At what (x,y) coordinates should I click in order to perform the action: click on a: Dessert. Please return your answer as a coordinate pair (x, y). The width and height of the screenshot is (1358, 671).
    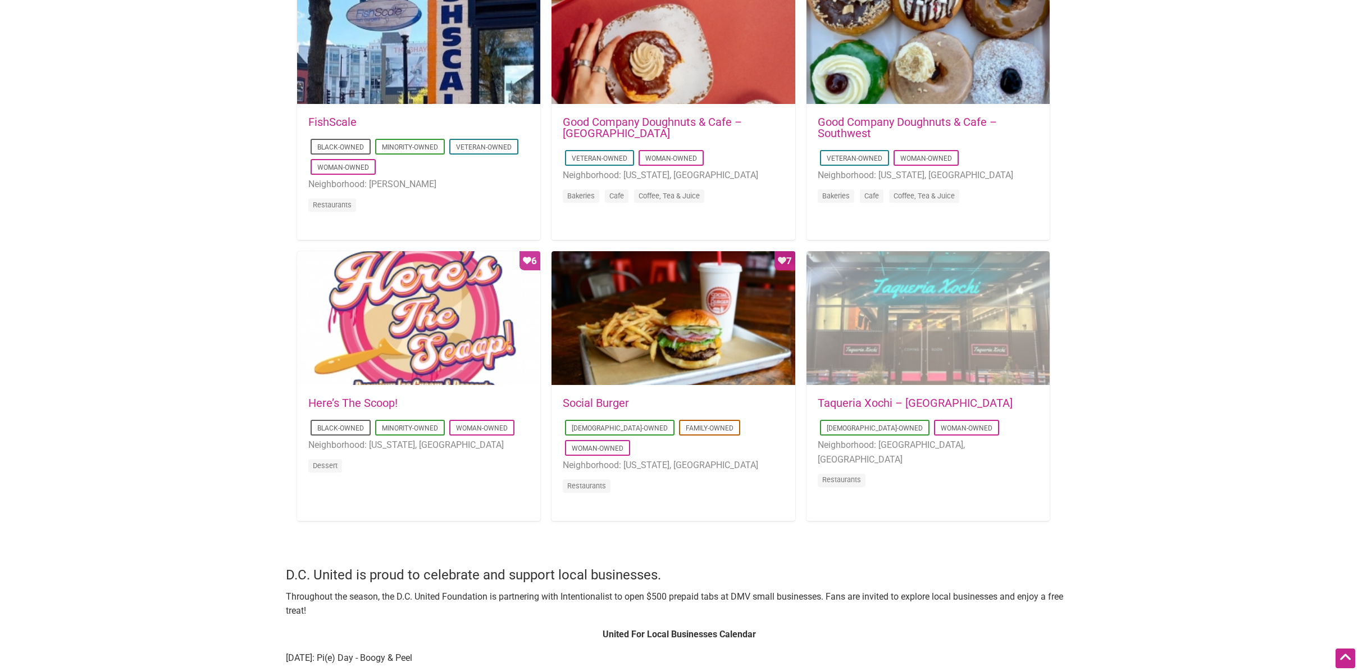
    Looking at the image, I should click on (325, 465).